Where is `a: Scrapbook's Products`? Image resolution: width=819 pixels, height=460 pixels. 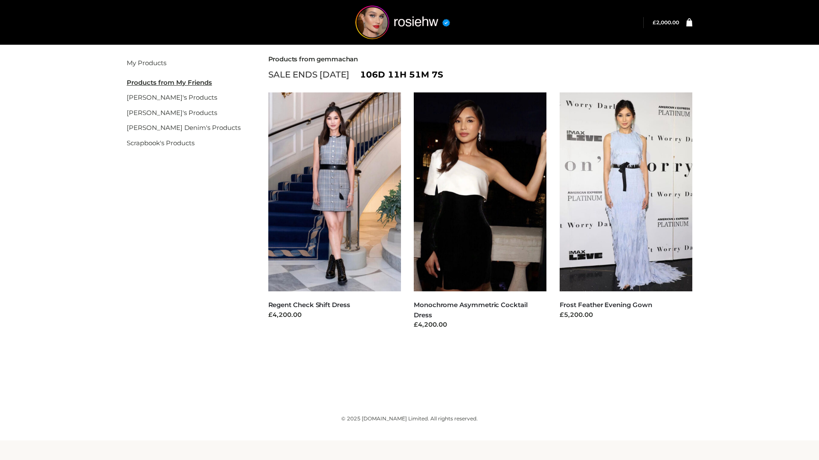 a: Scrapbook's Products is located at coordinates (160, 143).